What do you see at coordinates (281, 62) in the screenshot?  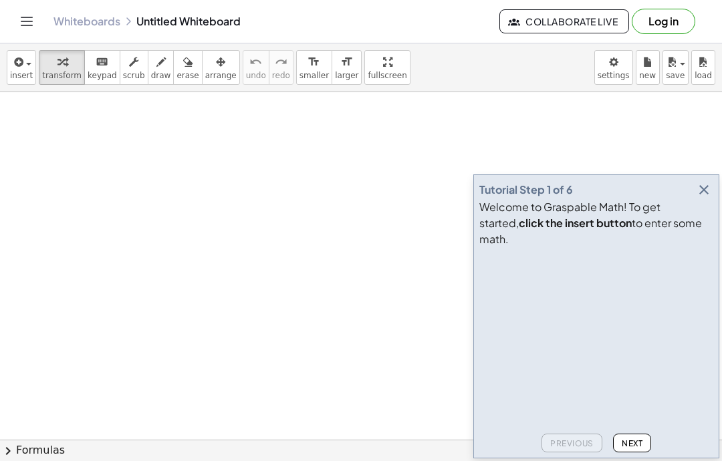 I see `i: redo` at bounding box center [281, 62].